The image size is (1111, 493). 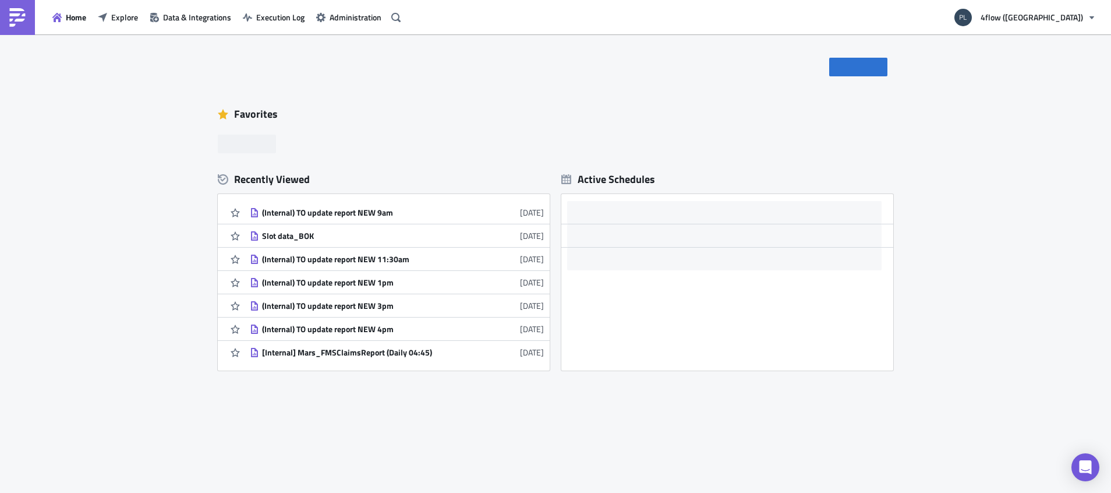 I want to click on button: Data & Integrations, so click(x=190, y=17).